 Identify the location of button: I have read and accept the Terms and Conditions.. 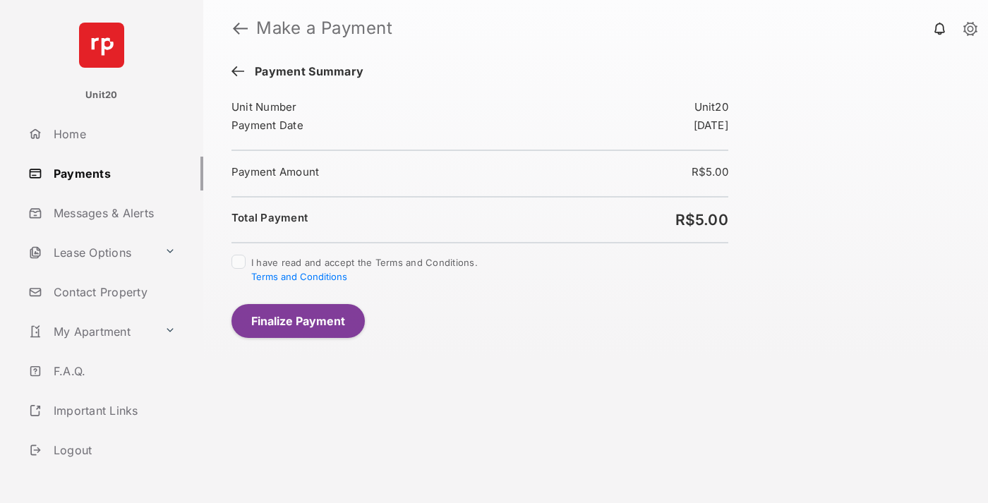
(299, 277).